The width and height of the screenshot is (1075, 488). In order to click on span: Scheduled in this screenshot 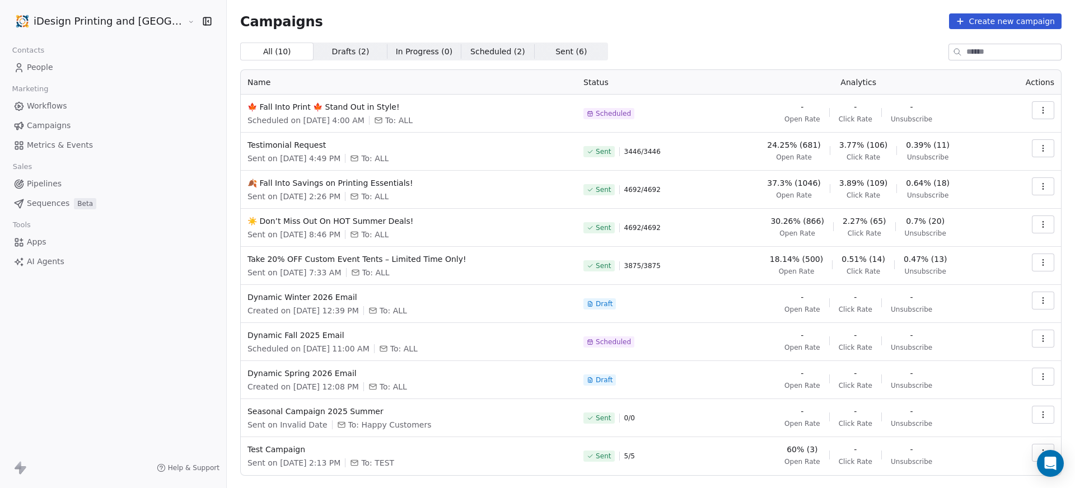, I will do `click(613, 342)`.